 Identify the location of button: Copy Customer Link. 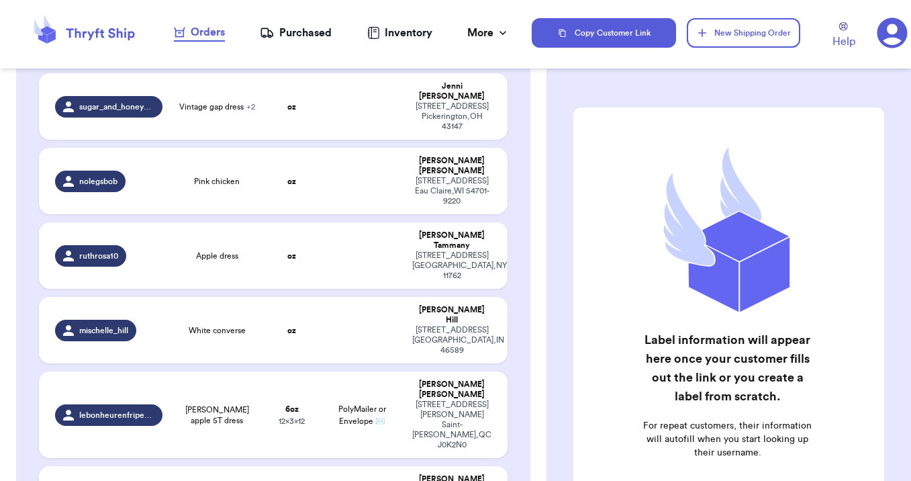
(604, 33).